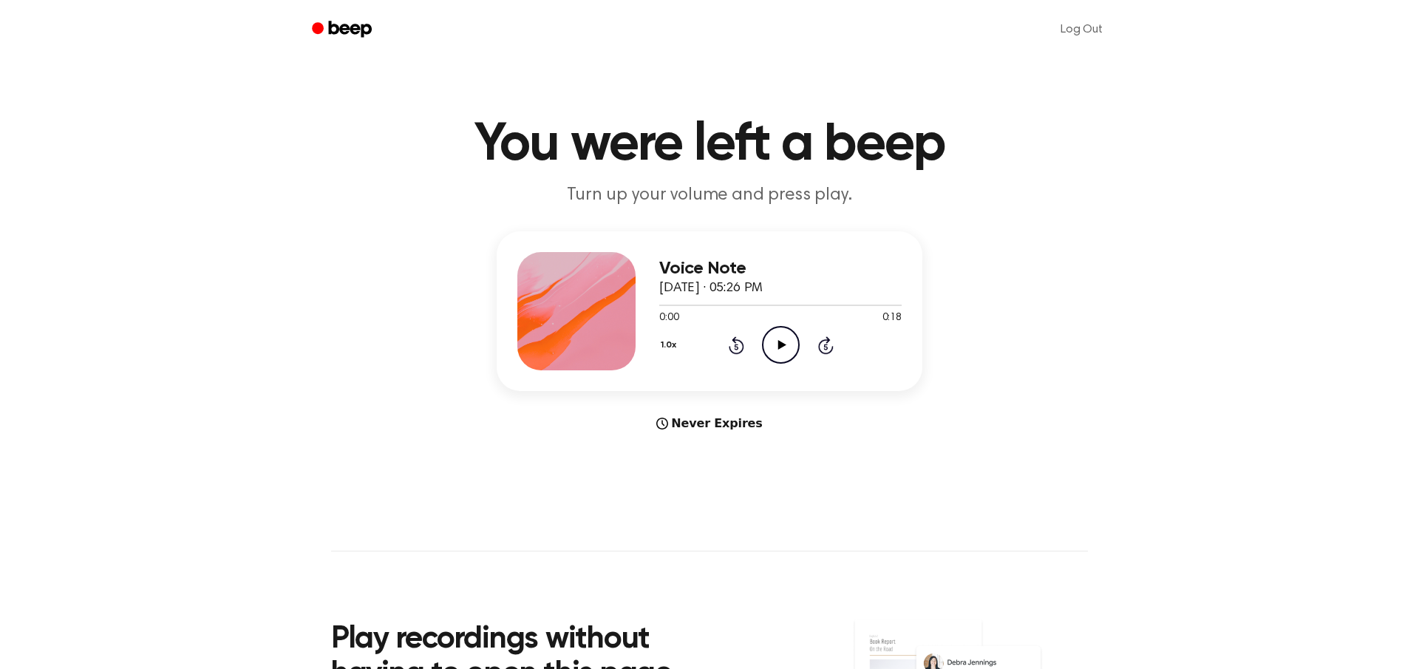 This screenshot has width=1419, height=669. Describe the element at coordinates (710, 195) in the screenshot. I see `p: Turn up your volume and press play.` at that location.